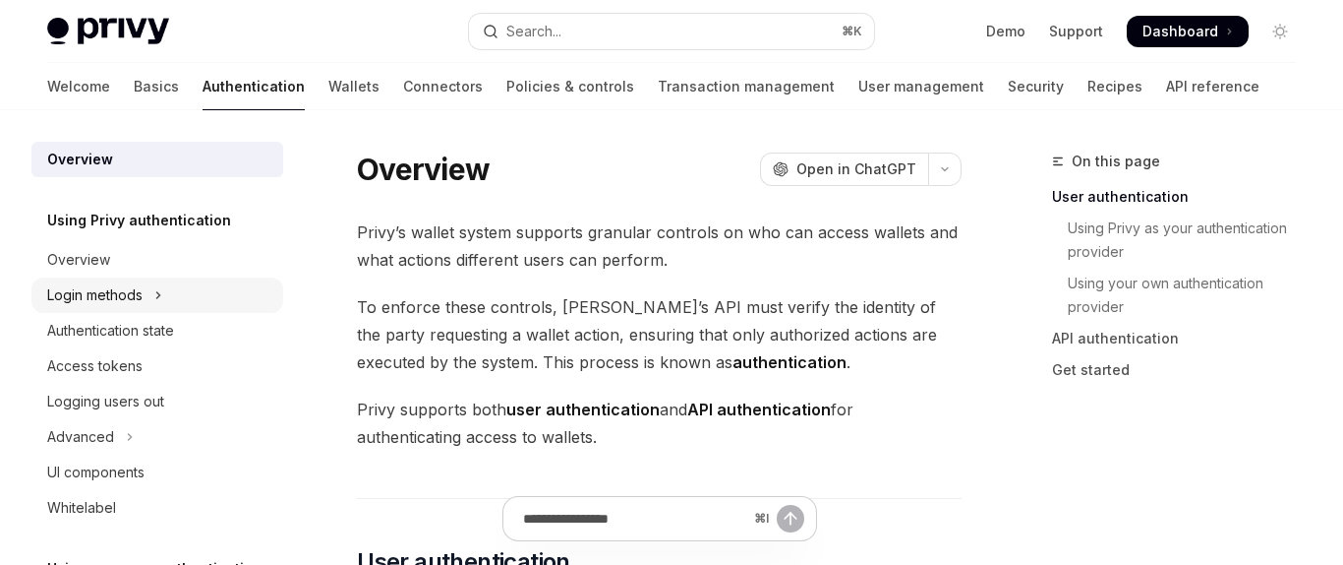  What do you see at coordinates (94, 366) in the screenshot?
I see `div: Access tokens` at bounding box center [94, 366].